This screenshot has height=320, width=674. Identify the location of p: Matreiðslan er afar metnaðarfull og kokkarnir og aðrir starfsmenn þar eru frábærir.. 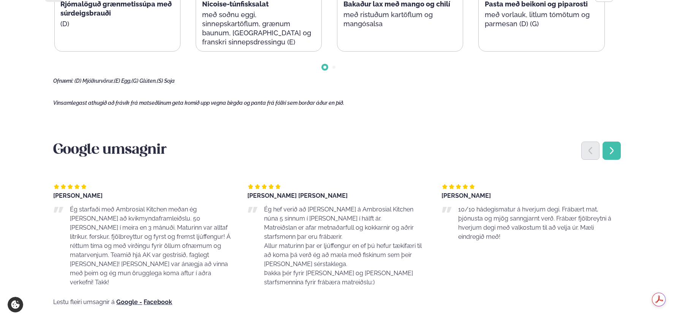
(345, 232).